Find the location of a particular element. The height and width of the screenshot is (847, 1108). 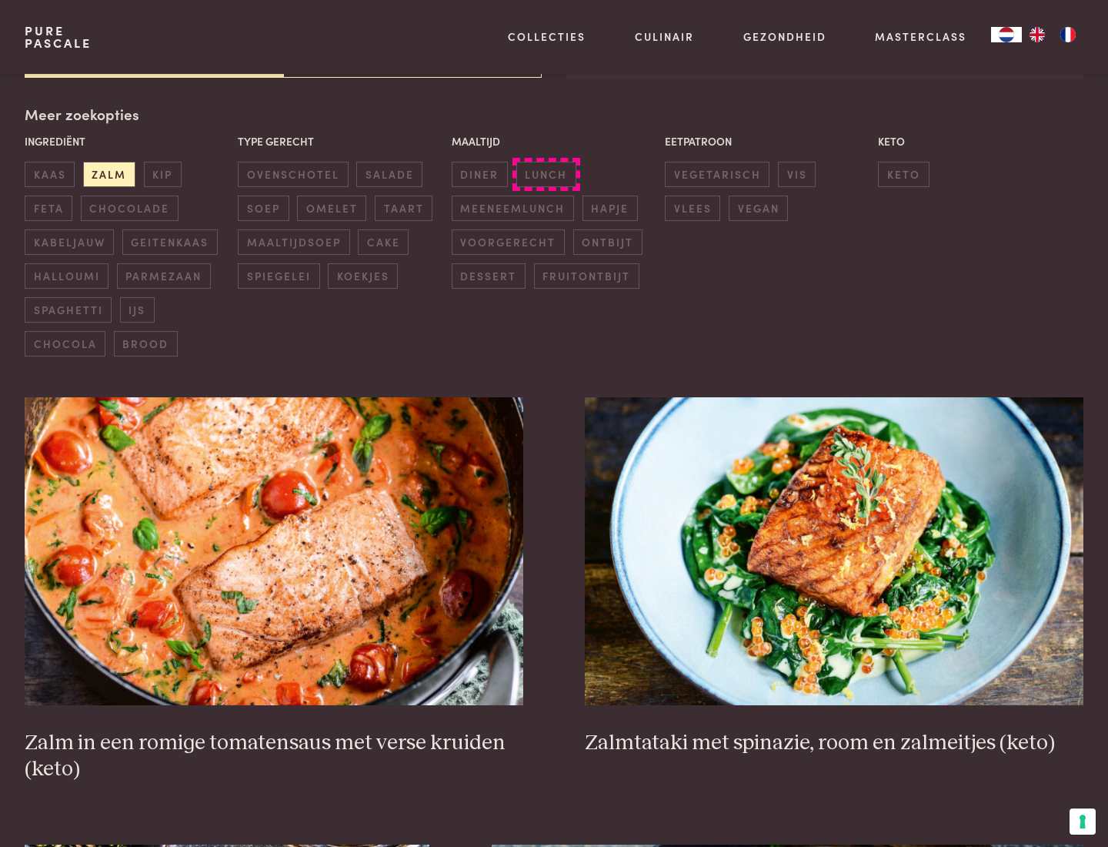

span: vegetarisch is located at coordinates (717, 174).